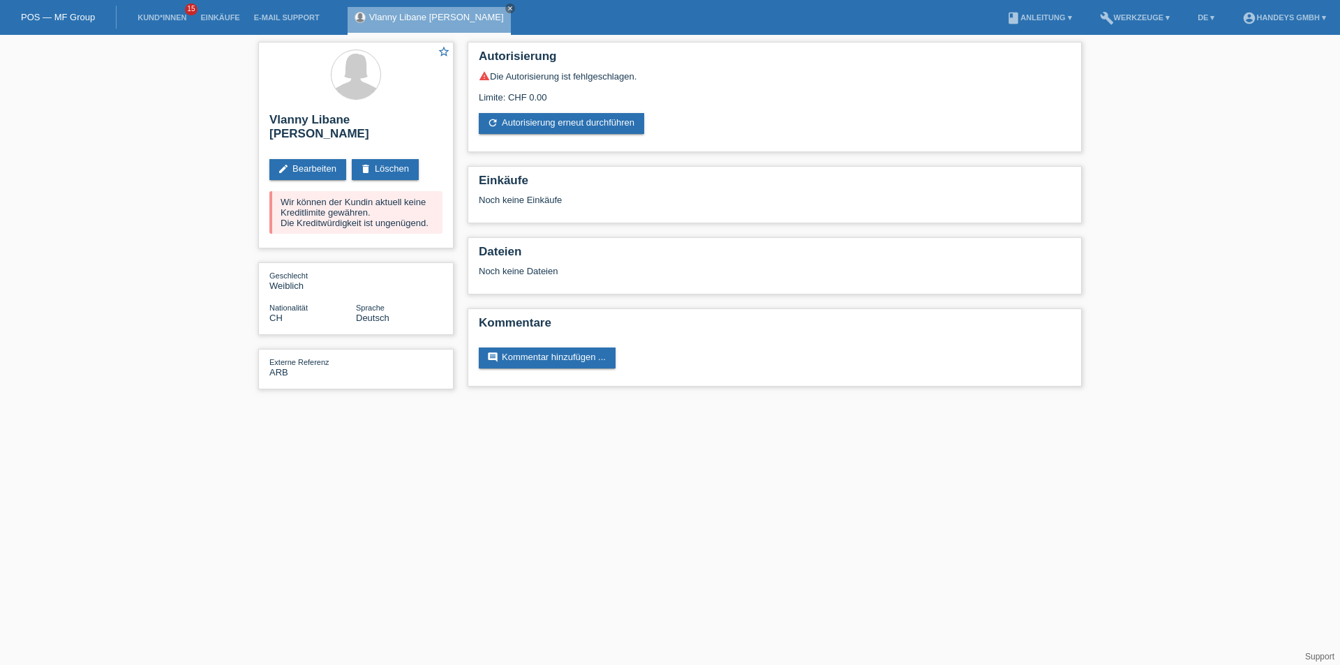 The image size is (1340, 665). Describe the element at coordinates (366, 169) in the screenshot. I see `i: delete` at that location.